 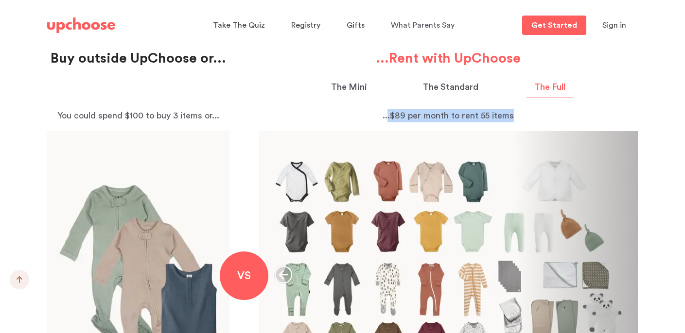 What do you see at coordinates (424, 25) in the screenshot?
I see `a: What Parents Say` at bounding box center [424, 25].